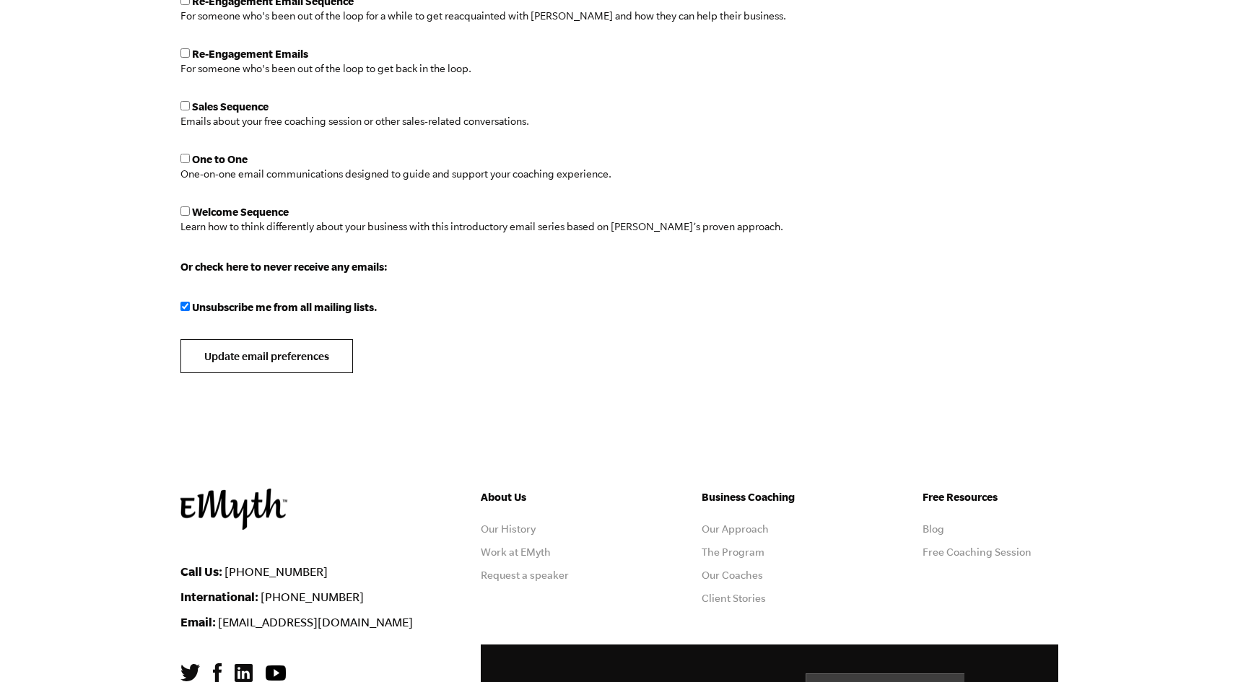 This screenshot has width=1238, height=682. Describe the element at coordinates (219, 596) in the screenshot. I see `strong: International:` at that location.